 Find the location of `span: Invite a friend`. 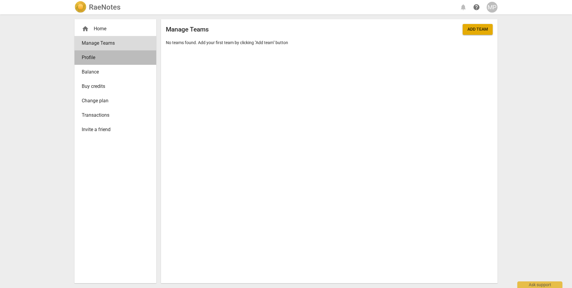

span: Invite a friend is located at coordinates (113, 130).